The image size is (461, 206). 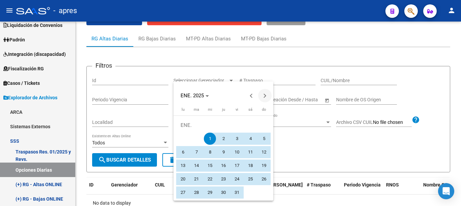 What do you see at coordinates (223, 139) in the screenshot?
I see `span: 2` at bounding box center [223, 139].